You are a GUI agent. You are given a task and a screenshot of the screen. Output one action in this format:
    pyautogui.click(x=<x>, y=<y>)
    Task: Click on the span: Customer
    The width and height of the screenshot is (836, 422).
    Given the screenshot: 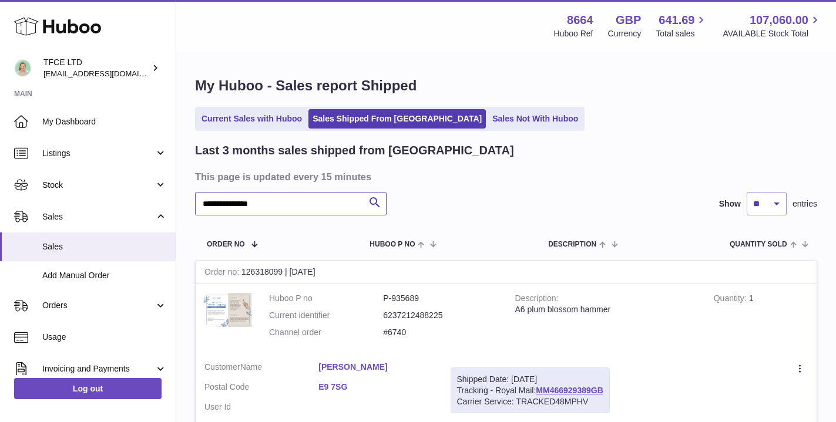 What is the action you would take?
    pyautogui.click(x=222, y=367)
    